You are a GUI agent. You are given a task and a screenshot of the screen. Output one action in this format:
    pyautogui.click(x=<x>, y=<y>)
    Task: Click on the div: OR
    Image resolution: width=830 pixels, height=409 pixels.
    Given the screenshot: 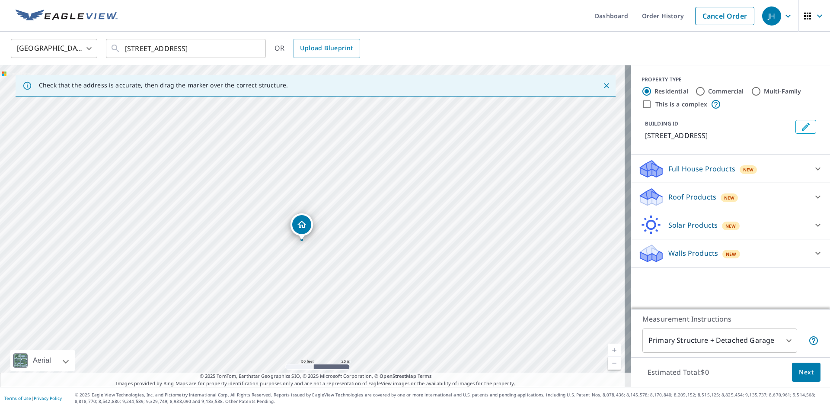 What is the action you would take?
    pyautogui.click(x=317, y=48)
    